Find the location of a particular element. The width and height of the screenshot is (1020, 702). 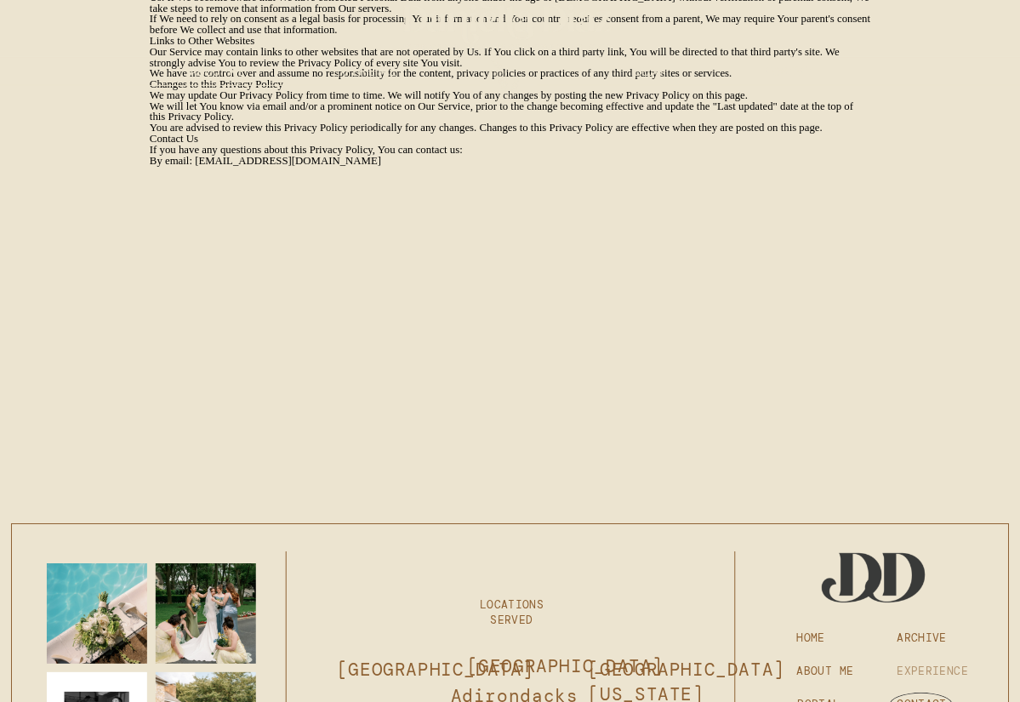

p: We will let You know via email and/or a prominent notice on Our Service, prior to the change beco... is located at coordinates (510, 111).